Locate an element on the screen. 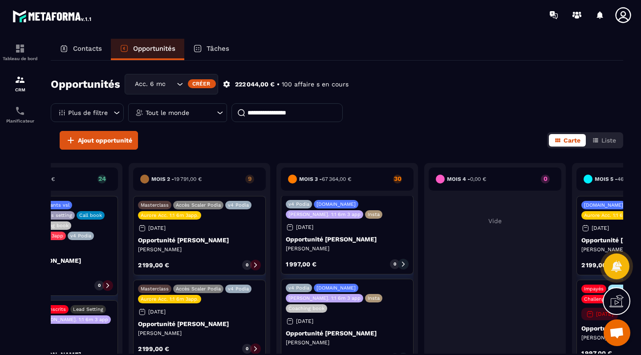 The width and height of the screenshot is (641, 355). button: Carte is located at coordinates (567, 140).